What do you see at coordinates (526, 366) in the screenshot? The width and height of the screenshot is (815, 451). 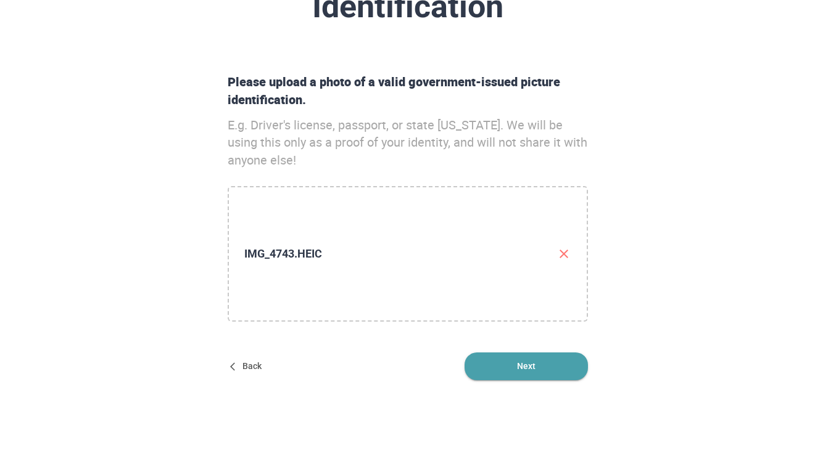 I see `span: Next` at bounding box center [526, 366].